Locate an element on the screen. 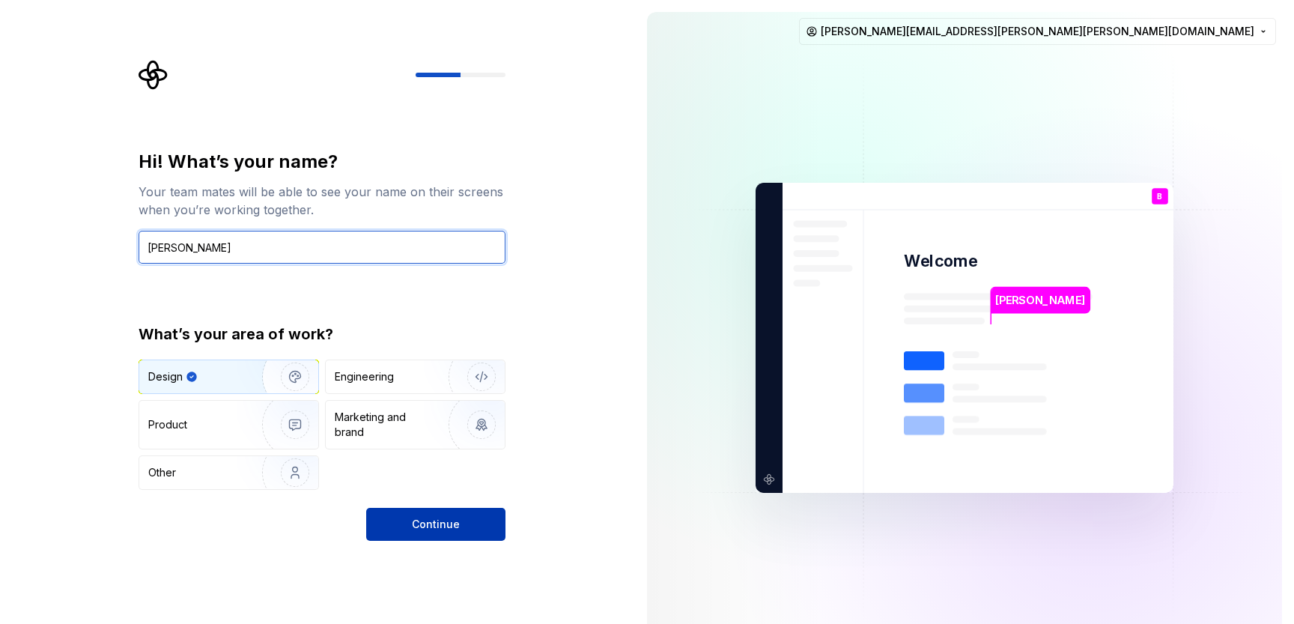  span: Continue is located at coordinates (436, 524).